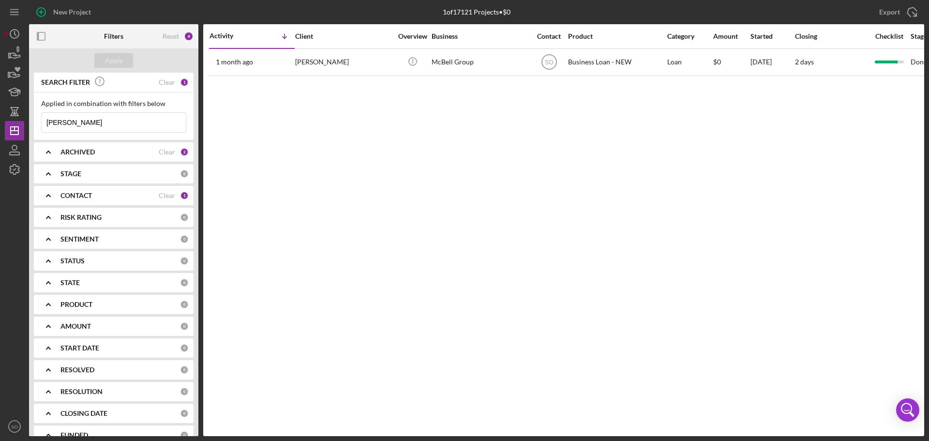  I want to click on b: RESOLUTION, so click(81, 392).